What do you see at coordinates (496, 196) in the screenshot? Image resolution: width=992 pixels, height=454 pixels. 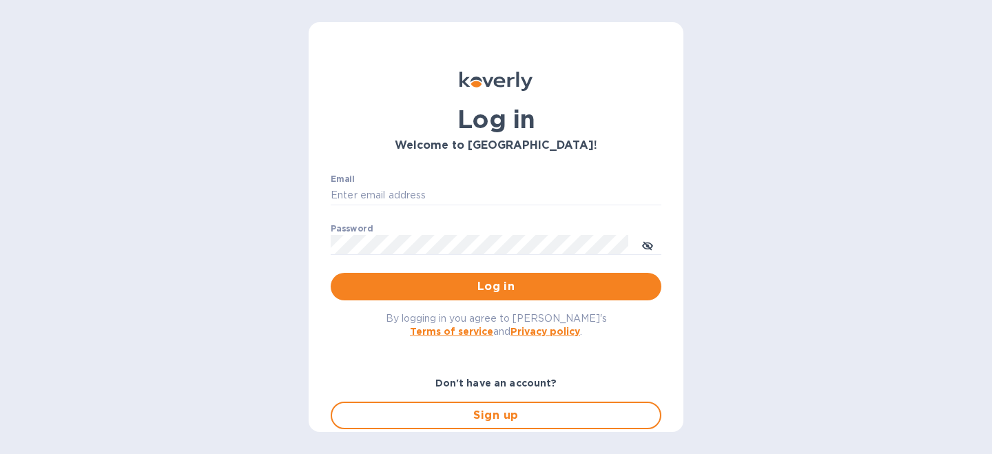 I see `input: Enter email address` at bounding box center [496, 196].